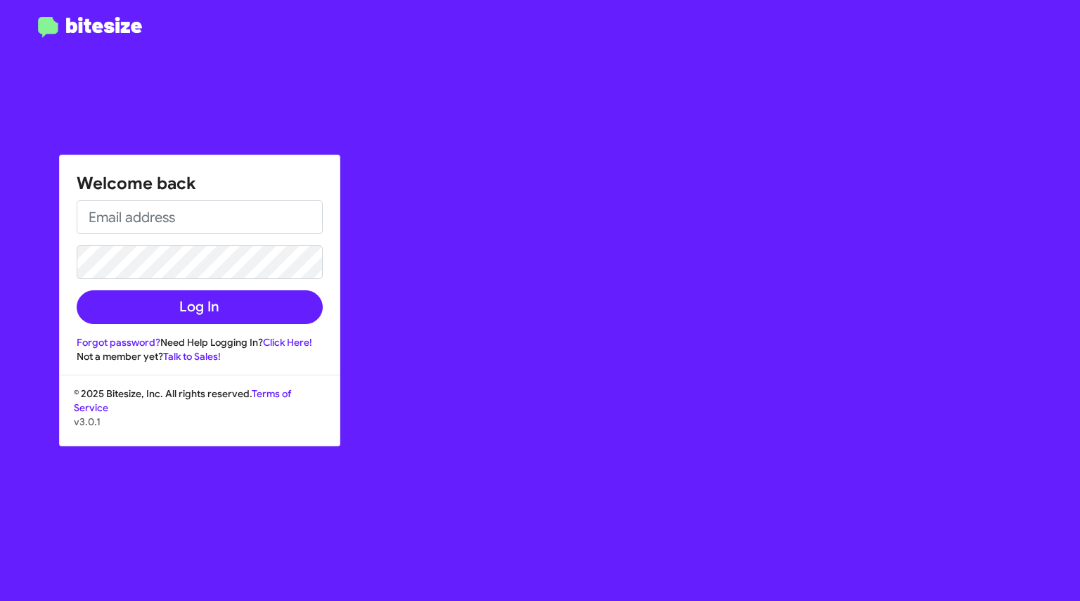  What do you see at coordinates (200, 422) in the screenshot?
I see `p: v3.0.1` at bounding box center [200, 422].